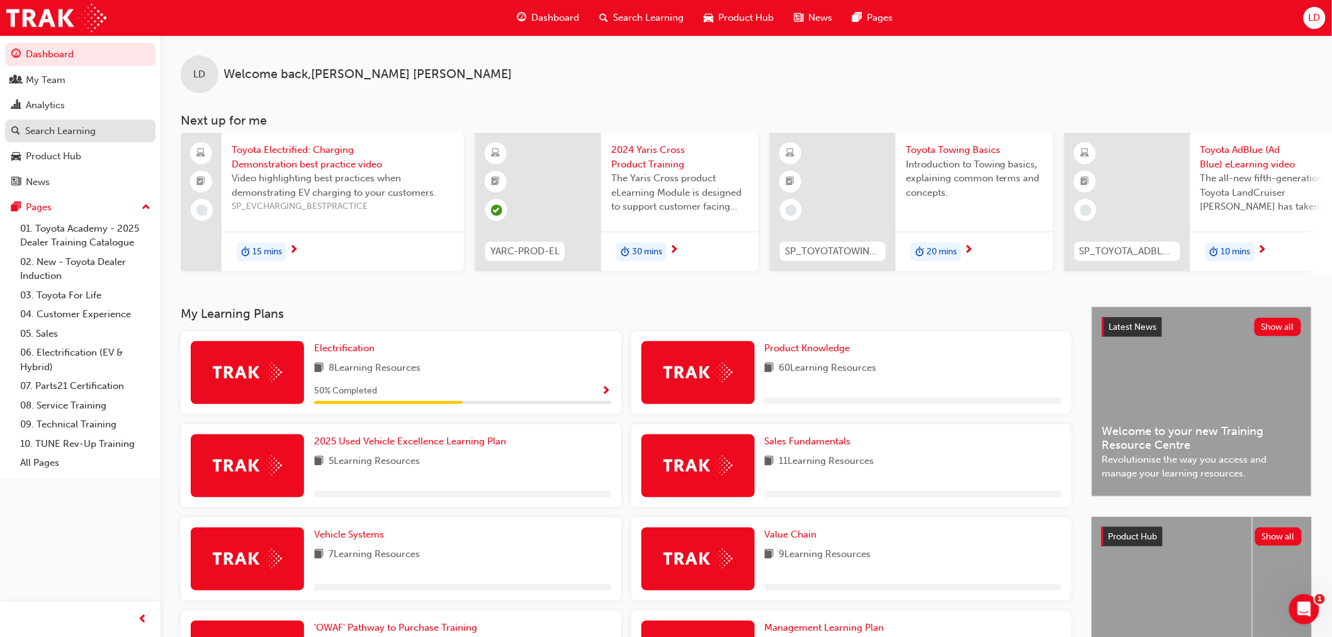 This screenshot has width=1332, height=637. I want to click on span: Revolutionise the way you access and manage your learning resources., so click(1202, 466).